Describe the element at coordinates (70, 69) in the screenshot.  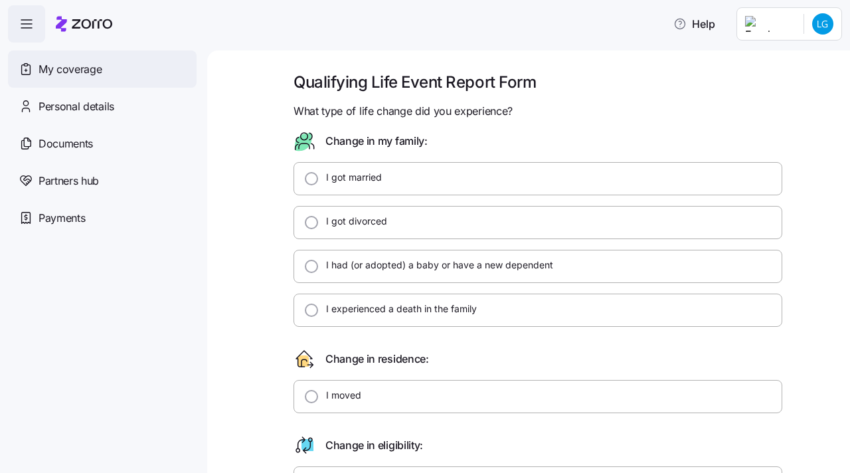
I see `span: My coverage` at that location.